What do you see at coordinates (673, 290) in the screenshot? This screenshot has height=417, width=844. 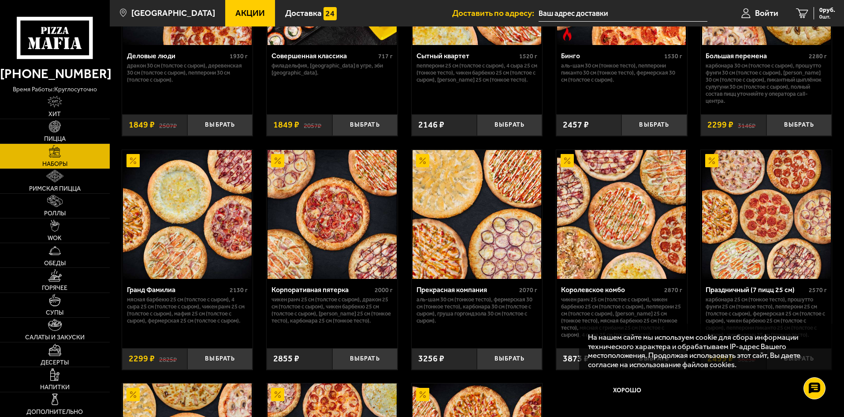 I see `span: 2870 г` at bounding box center [673, 290].